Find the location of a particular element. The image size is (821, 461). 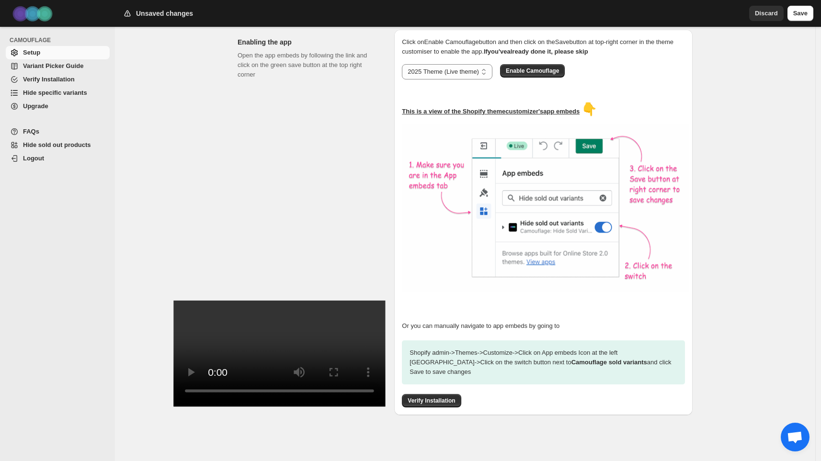

video: Enable Camouflage in theme app embeds is located at coordinates (279, 354).